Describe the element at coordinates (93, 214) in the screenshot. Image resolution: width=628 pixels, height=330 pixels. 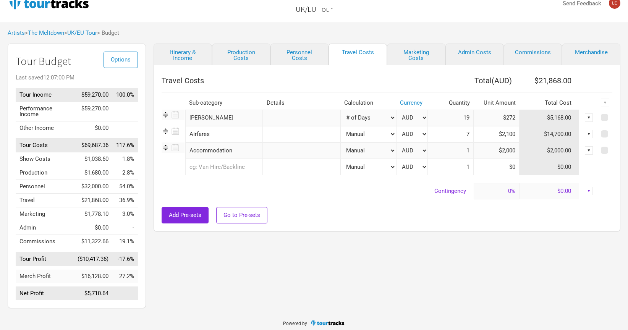
I see `td: $1,778.10` at that location.